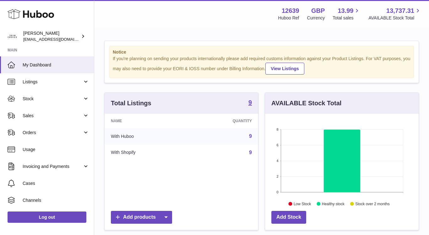 This screenshot has height=235, width=429. Describe the element at coordinates (346, 14) in the screenshot. I see `a: 13.99 Total sales` at that location.